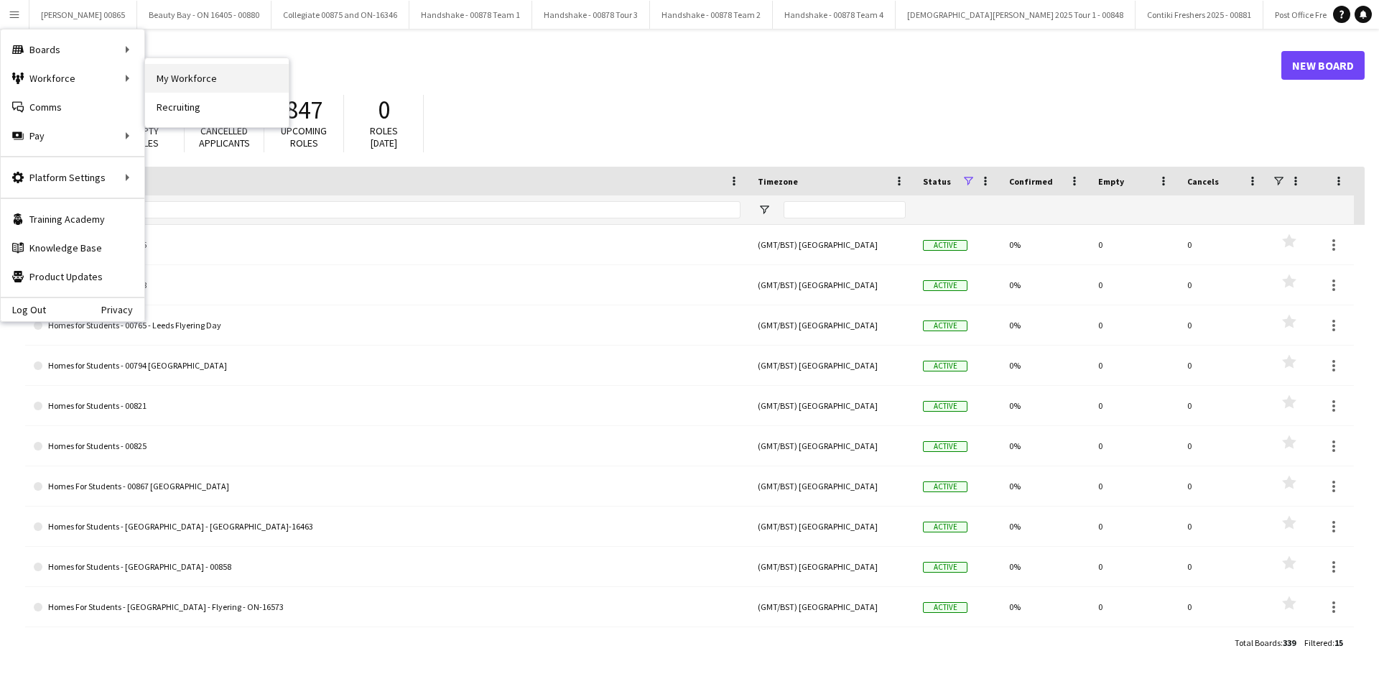 This screenshot has height=679, width=1379. I want to click on a: Recruiting, so click(217, 107).